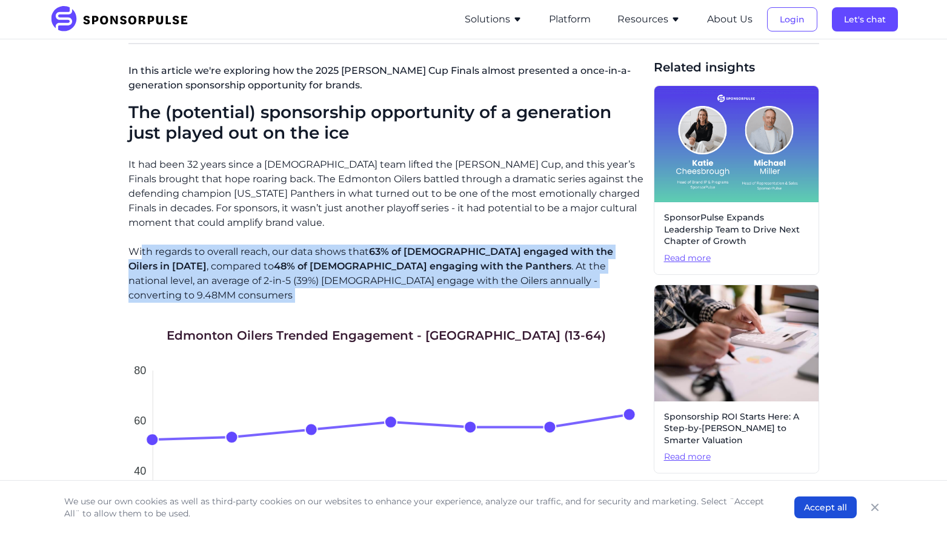  I want to click on div: Chat Widget, so click(916, 505).